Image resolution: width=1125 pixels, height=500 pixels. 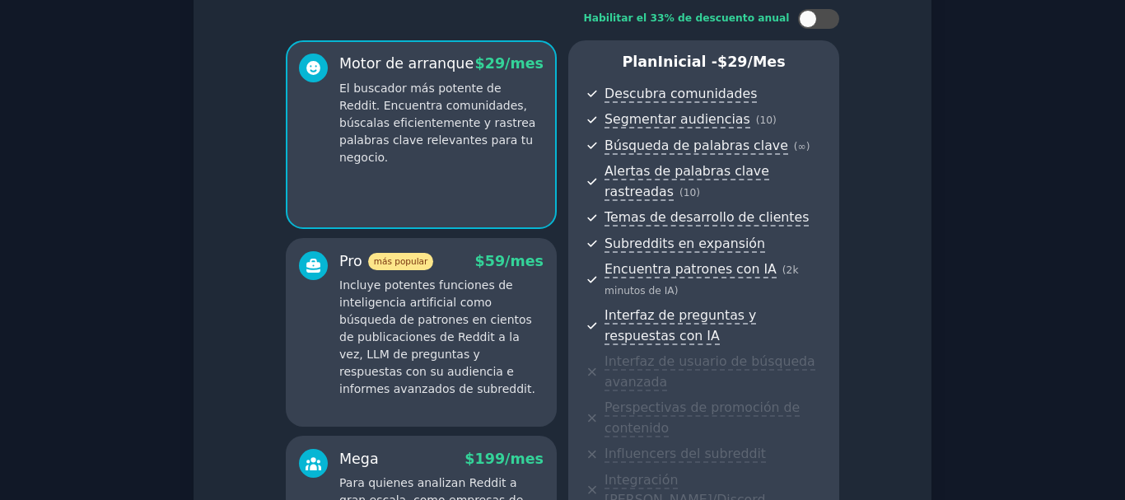 What do you see at coordinates (639, 62) in the screenshot?
I see `font: Plan` at bounding box center [639, 62].